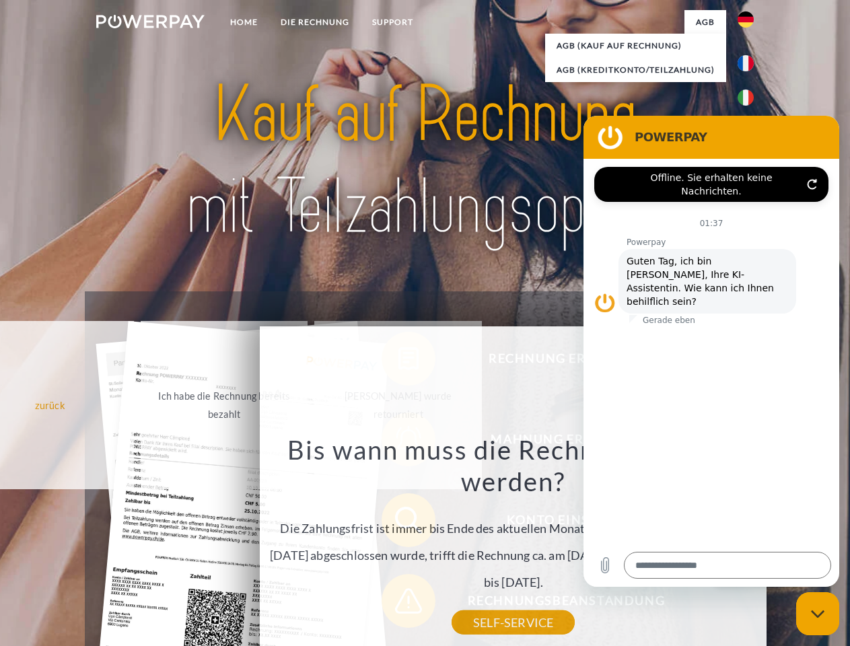  I want to click on div: Ich habe die Rechnung bereits bezahlt, so click(224, 405).